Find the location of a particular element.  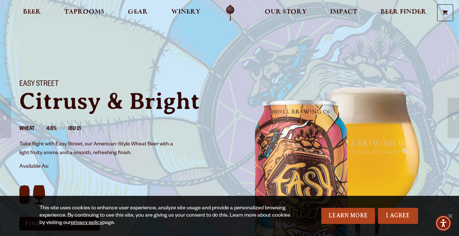

a: privacy policy is located at coordinates (87, 223).